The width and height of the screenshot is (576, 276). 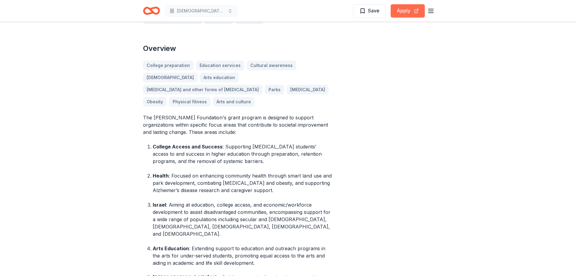 I want to click on p: : Focused on enhancing community health through smart land use and park development, combating [M..., so click(x=242, y=183).